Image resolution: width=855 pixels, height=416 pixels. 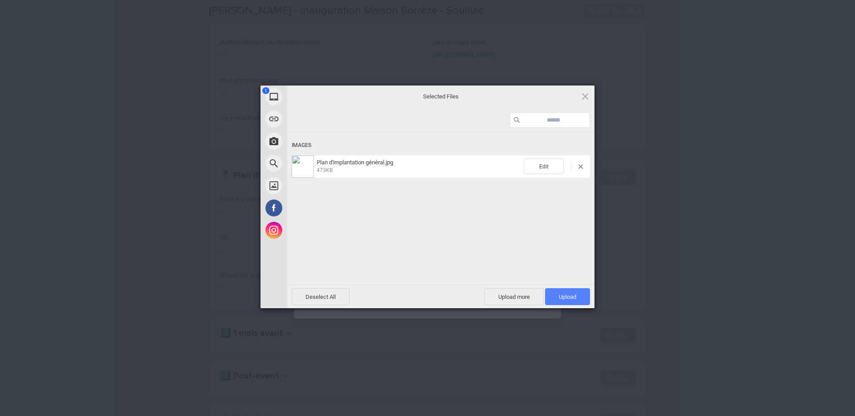 What do you see at coordinates (314, 230) in the screenshot?
I see `div: Instagram` at bounding box center [314, 230].